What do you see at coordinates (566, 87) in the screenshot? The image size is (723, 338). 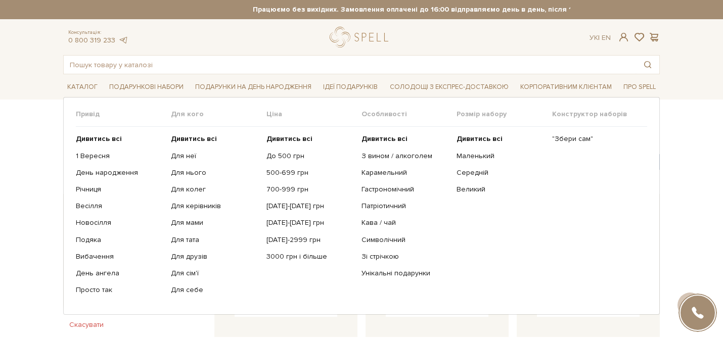 I see `a: Корпоративним клієнтам` at bounding box center [566, 87].